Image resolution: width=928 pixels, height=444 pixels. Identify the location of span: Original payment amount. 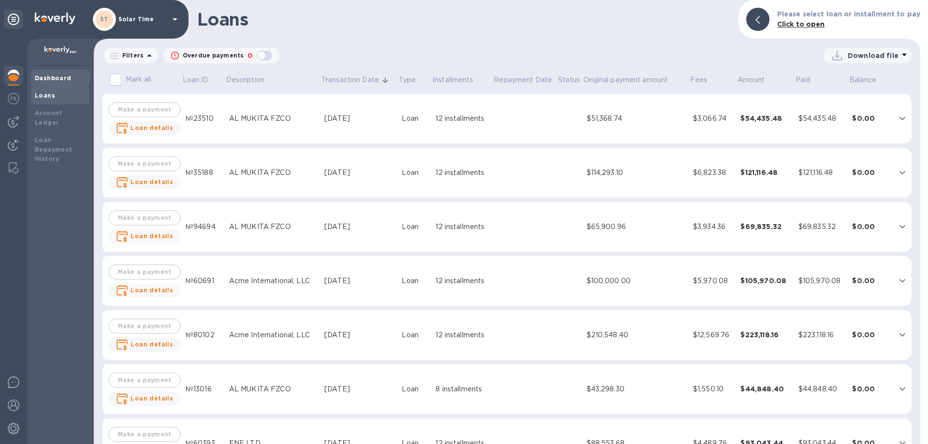
(632, 80).